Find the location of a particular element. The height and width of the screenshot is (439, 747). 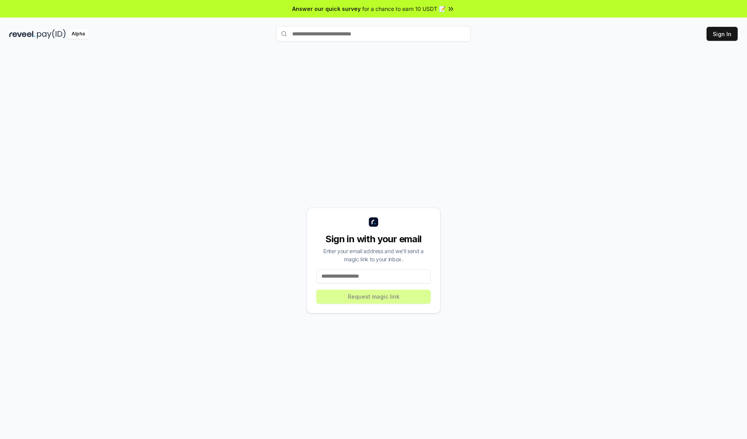

button: Sign In is located at coordinates (722, 34).